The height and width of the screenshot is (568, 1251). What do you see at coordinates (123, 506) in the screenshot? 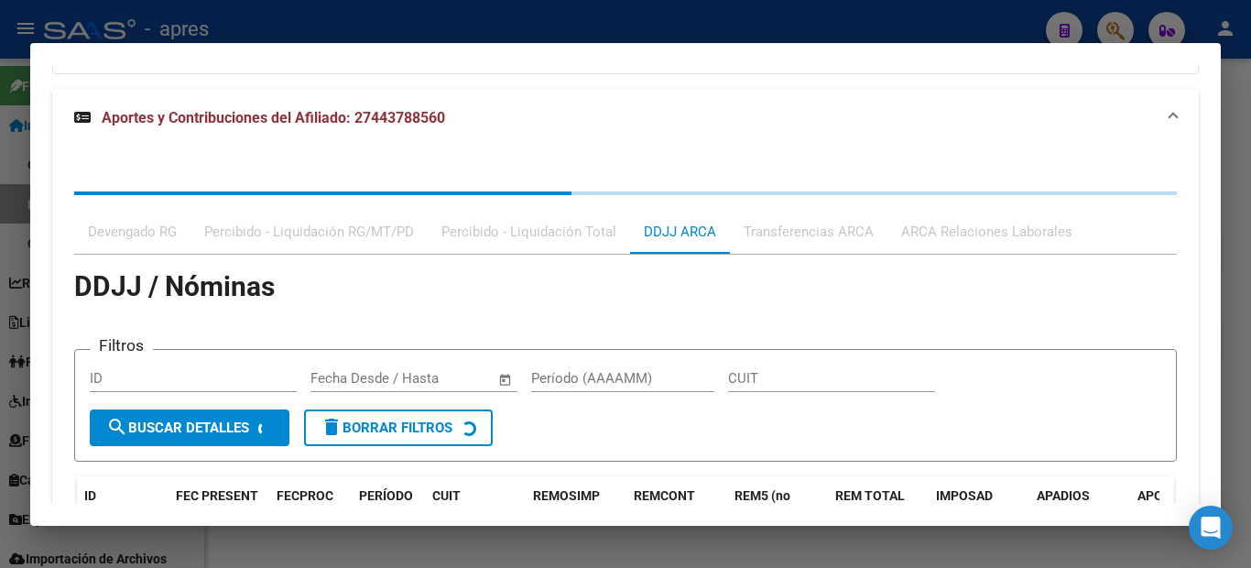
I see `datatable-header-cell: ID` at bounding box center [123, 506].